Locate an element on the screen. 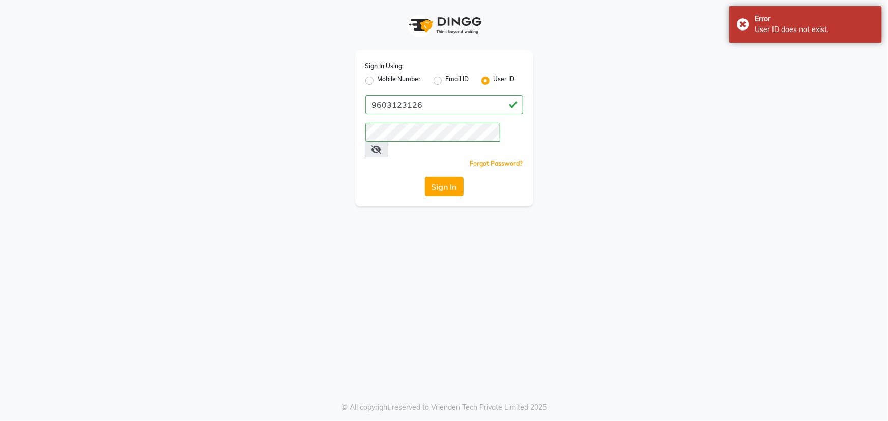 Image resolution: width=888 pixels, height=421 pixels. label: User ID is located at coordinates (504, 81).